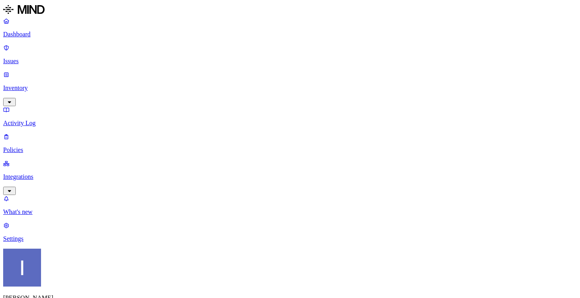  Describe the element at coordinates (290, 177) in the screenshot. I see `p: Integrations` at that location.